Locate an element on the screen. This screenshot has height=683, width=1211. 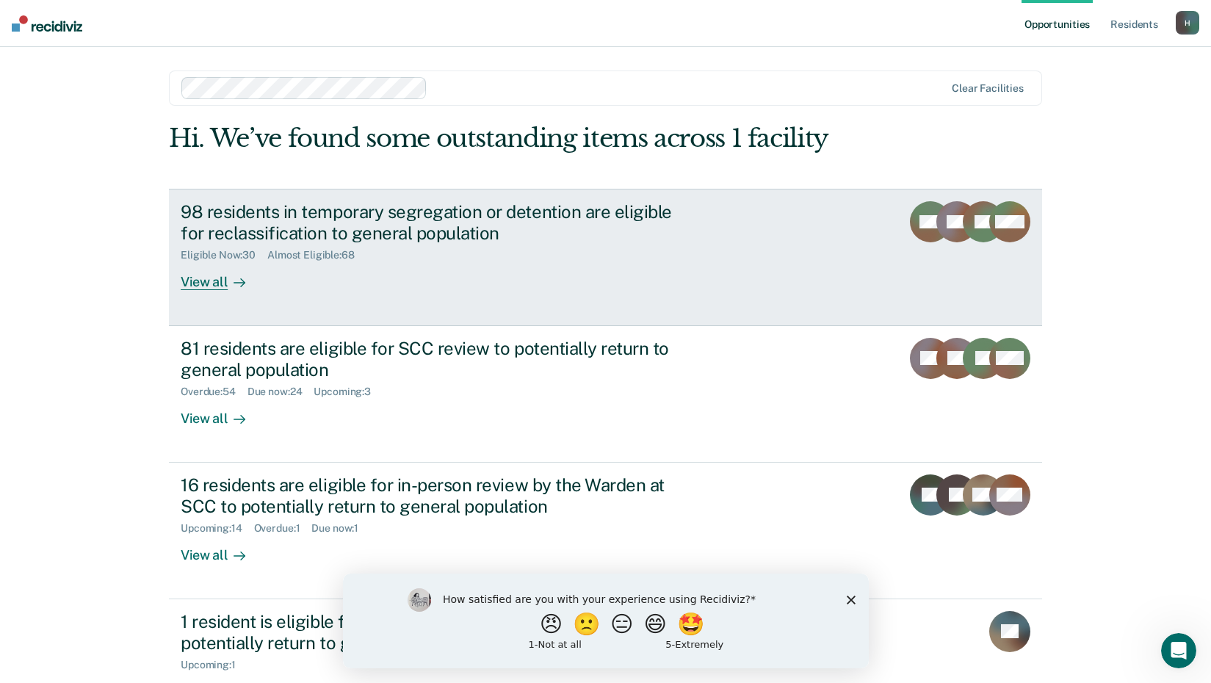
div: Almost Eligible : 68 is located at coordinates (316, 255).